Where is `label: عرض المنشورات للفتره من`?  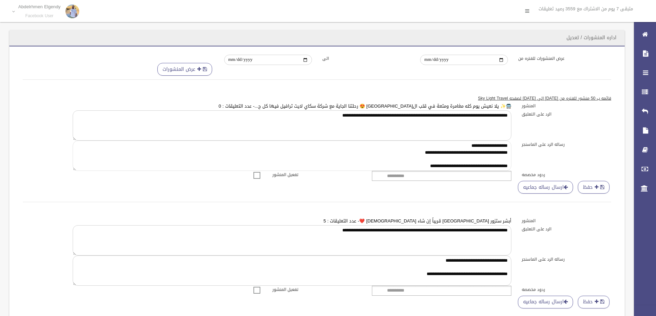
label: عرض المنشورات للفتره من is located at coordinates (562, 59).